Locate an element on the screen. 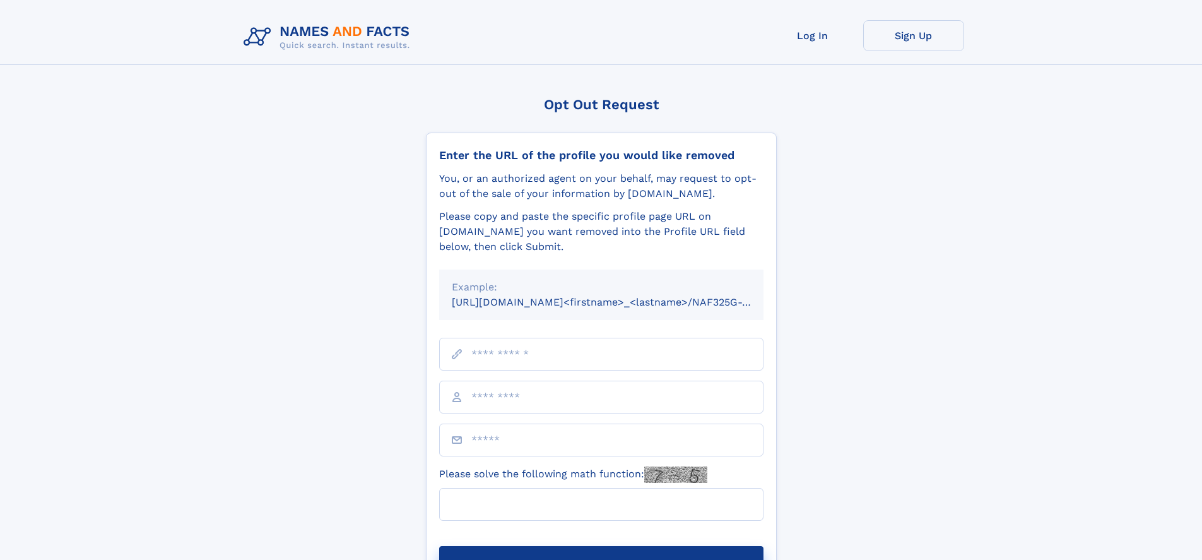 The width and height of the screenshot is (1202, 560). div: Opt Out Request is located at coordinates (601, 104).